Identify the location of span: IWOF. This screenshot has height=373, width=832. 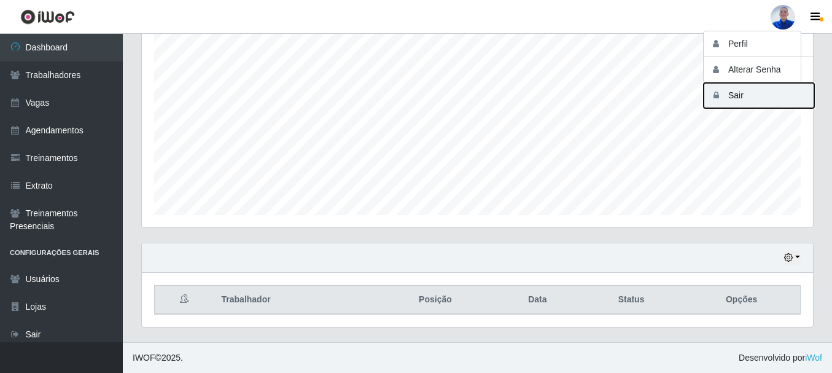
(144, 357).